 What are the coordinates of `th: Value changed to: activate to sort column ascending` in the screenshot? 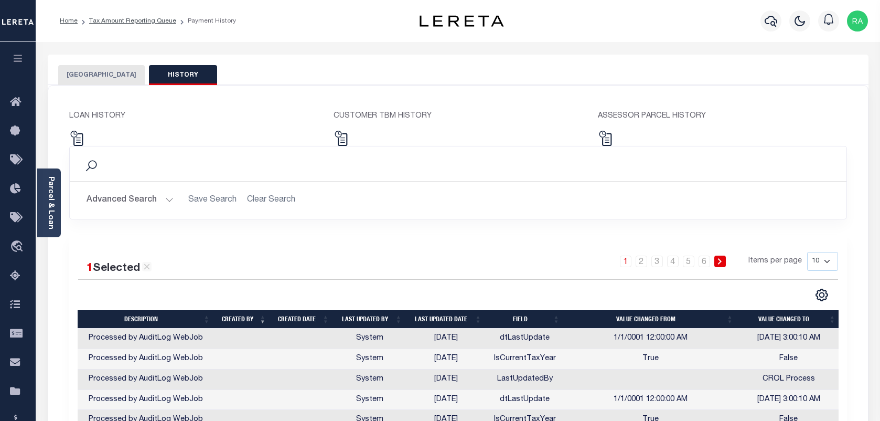 It's located at (788, 319).